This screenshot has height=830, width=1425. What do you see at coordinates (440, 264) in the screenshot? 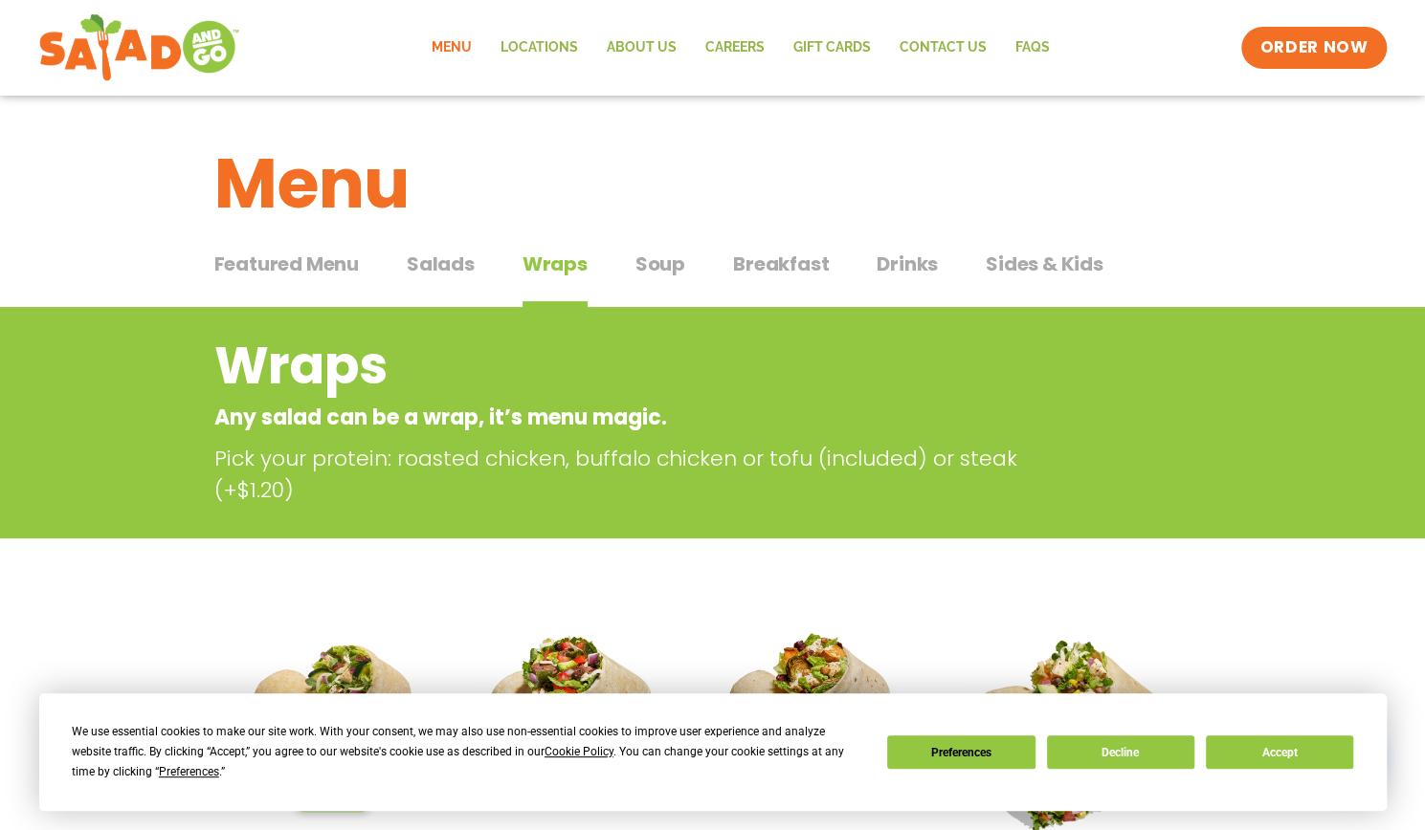
I see `span: Salads` at bounding box center [440, 264].